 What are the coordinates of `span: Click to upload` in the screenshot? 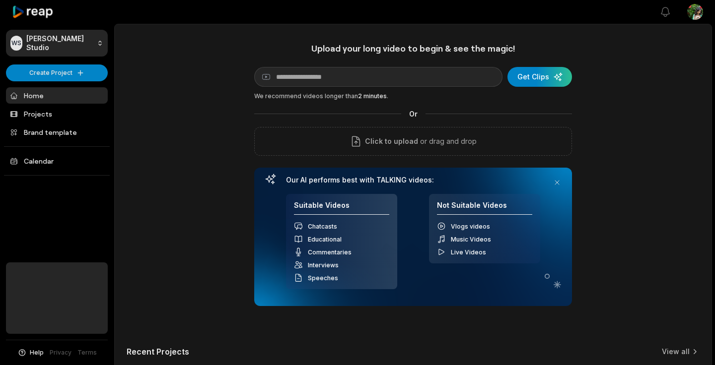 It's located at (391, 142).